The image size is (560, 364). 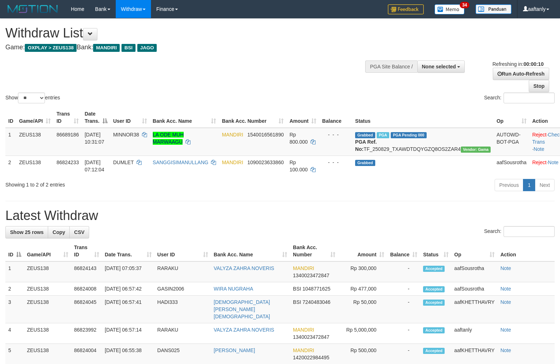 What do you see at coordinates (186, 33) in the screenshot?
I see `h1: Withdraw List` at bounding box center [186, 33].